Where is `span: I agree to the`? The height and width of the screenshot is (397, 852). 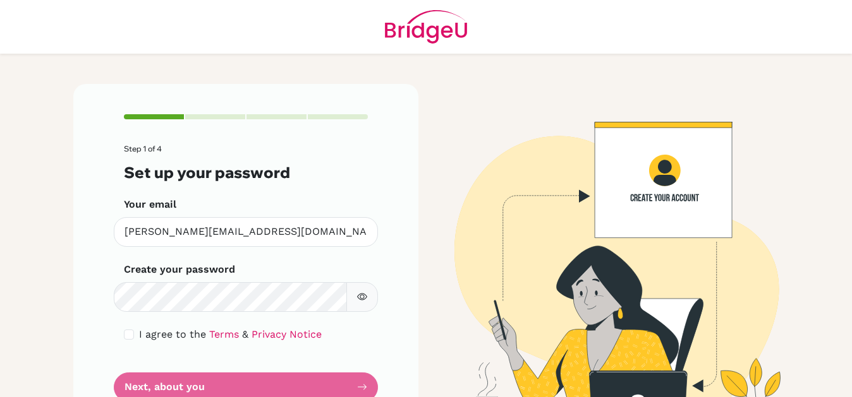
span: I agree to the is located at coordinates (172, 334).